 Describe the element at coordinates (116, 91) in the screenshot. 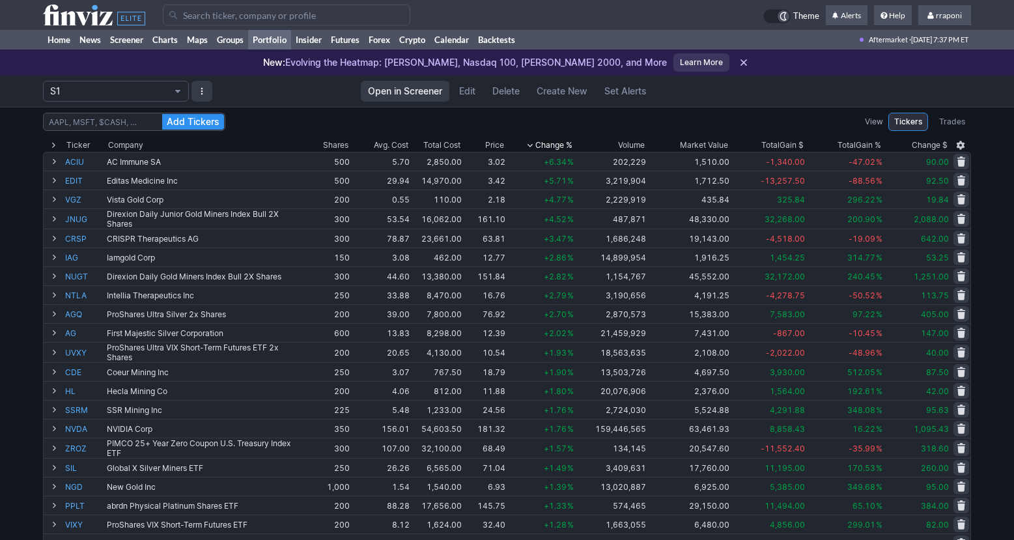

I see `button: Portfolio` at that location.